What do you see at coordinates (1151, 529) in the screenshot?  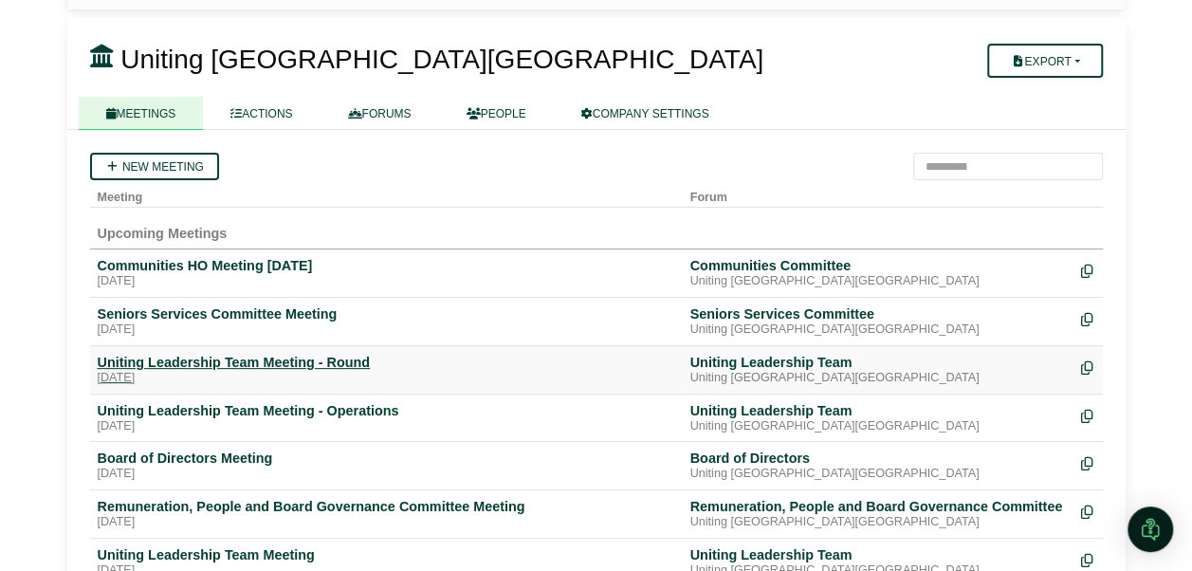 I see `div: Open Intercom Messenger` at bounding box center [1151, 529].